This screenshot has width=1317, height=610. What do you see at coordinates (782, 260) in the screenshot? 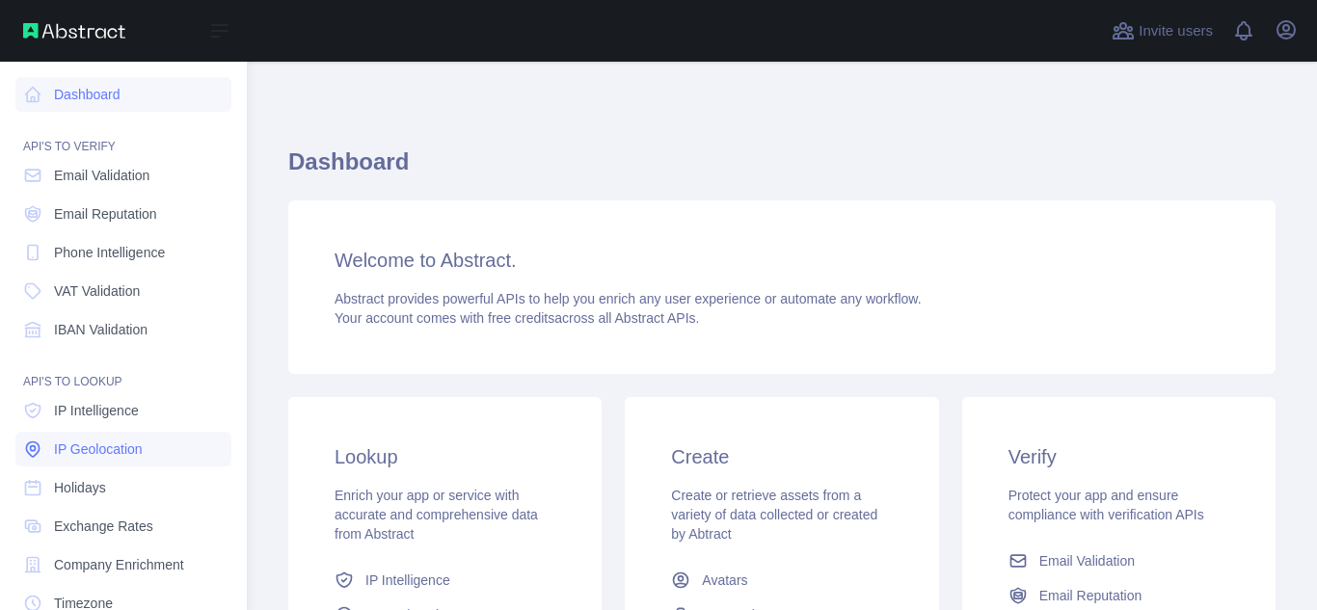
I see `h3: Welcome to Abstract.` at bounding box center [782, 260].